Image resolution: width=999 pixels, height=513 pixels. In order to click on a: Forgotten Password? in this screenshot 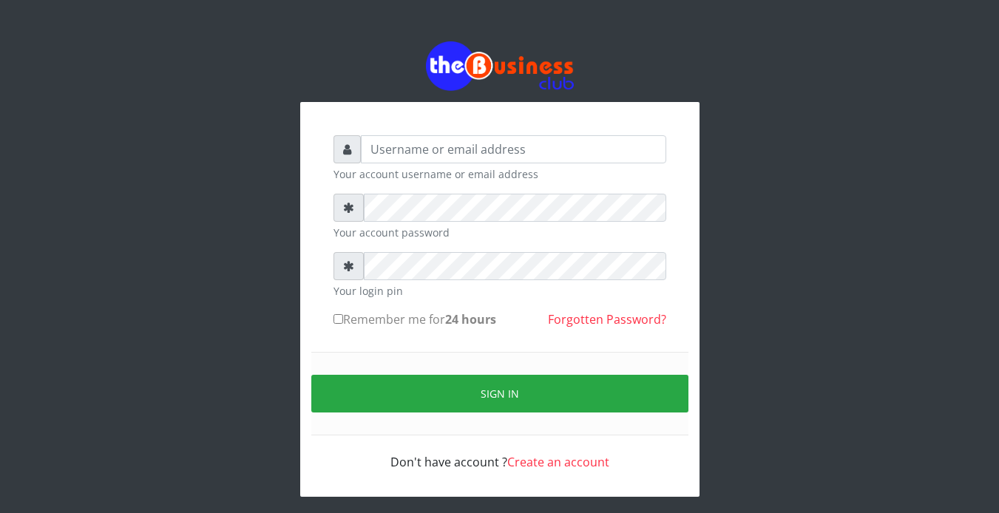, I will do `click(607, 319)`.